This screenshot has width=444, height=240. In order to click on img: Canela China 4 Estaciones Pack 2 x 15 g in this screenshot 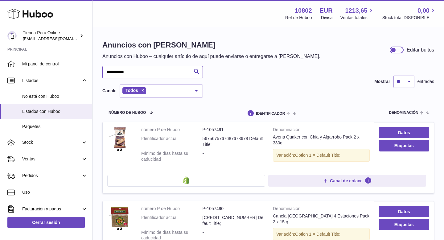, I will do `click(120, 218)`.